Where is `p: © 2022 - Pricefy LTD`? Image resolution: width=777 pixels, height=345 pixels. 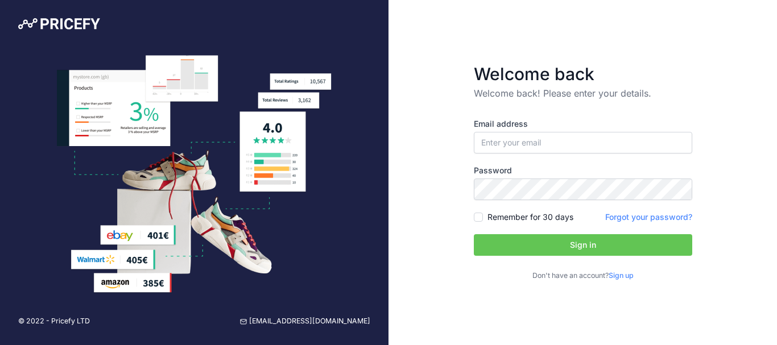
p: © 2022 - Pricefy LTD is located at coordinates (54, 321).